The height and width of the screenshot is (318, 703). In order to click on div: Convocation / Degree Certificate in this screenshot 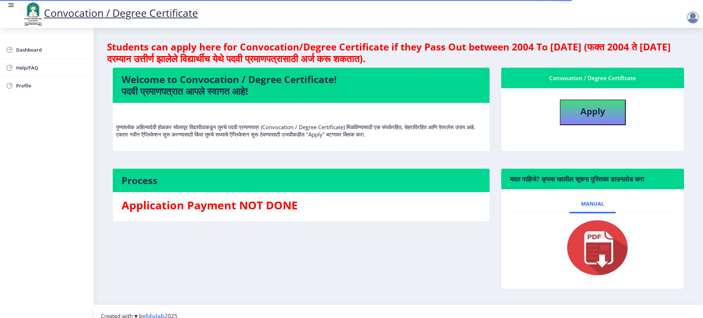, I will do `click(593, 78)`.